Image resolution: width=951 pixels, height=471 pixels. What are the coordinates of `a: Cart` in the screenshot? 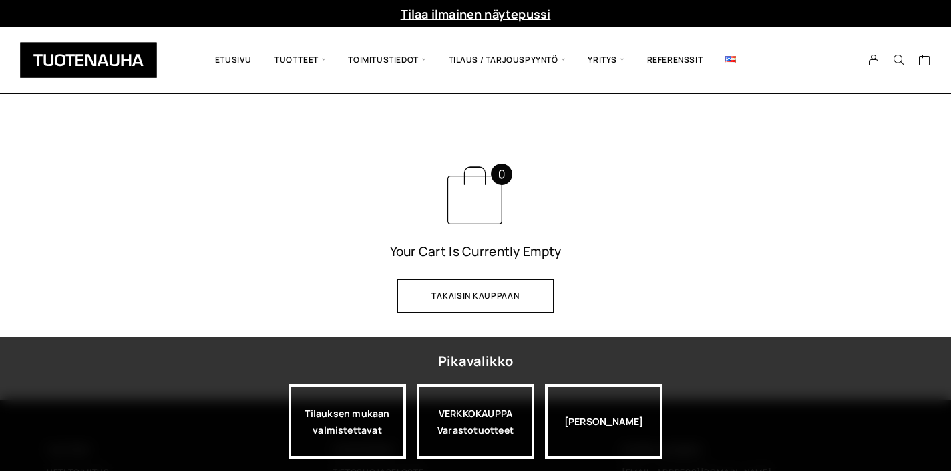 It's located at (924, 61).